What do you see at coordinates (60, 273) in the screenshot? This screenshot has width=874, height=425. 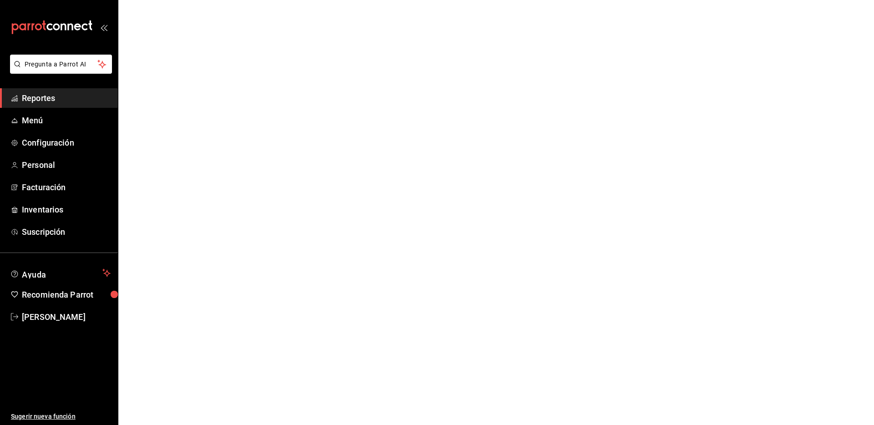 I see `span: Ayuda` at bounding box center [60, 273].